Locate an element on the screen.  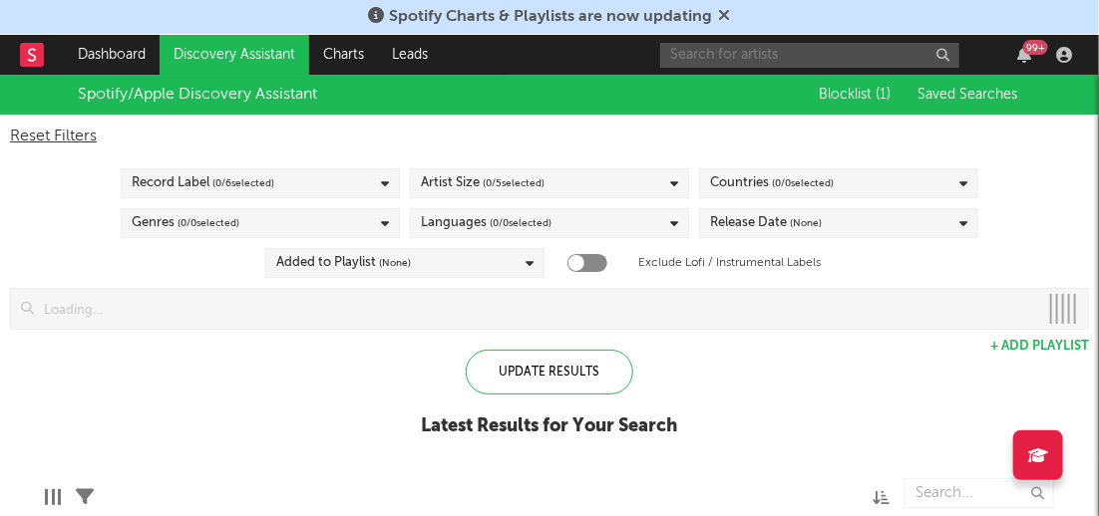
span: Spotify Charts & Playlists are now updating is located at coordinates (551, 17).